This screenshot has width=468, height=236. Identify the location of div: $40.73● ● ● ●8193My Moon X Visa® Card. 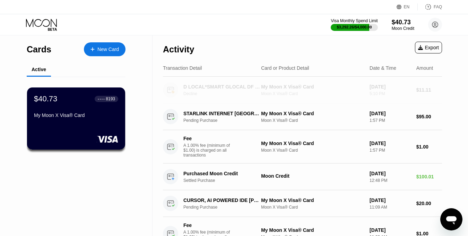
(76, 118).